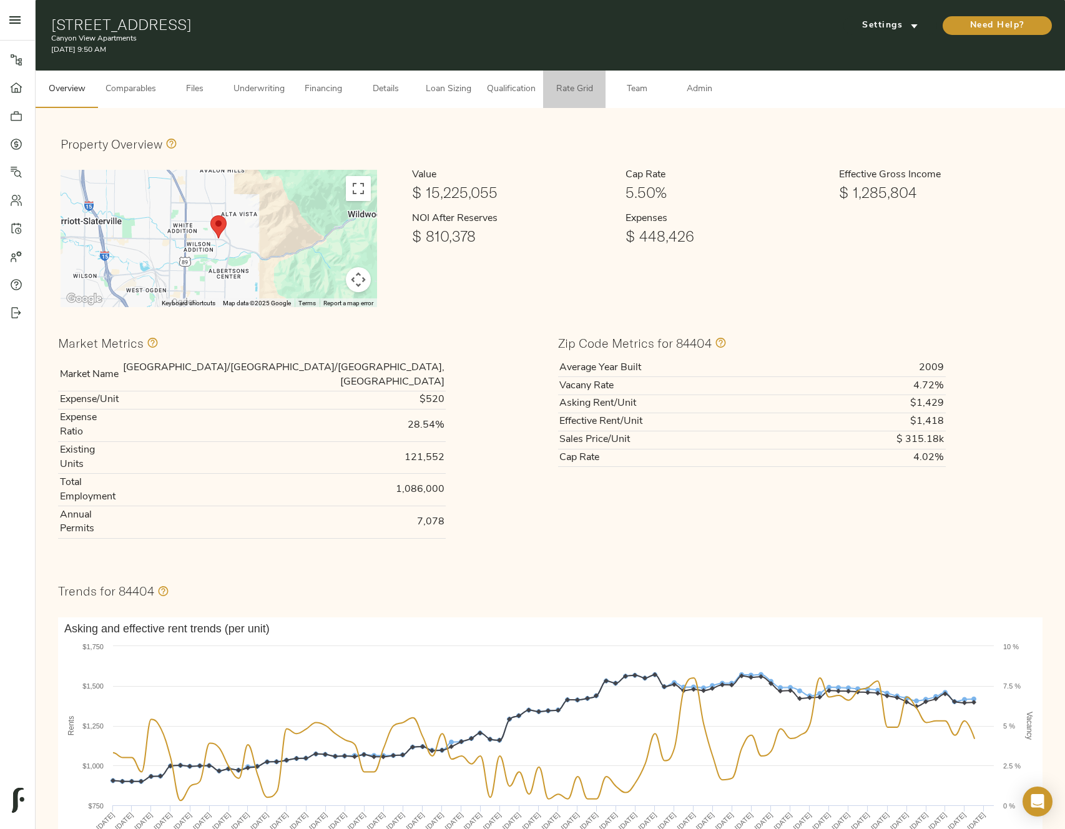 Image resolution: width=1065 pixels, height=829 pixels. I want to click on th: Expense Ratio, so click(89, 425).